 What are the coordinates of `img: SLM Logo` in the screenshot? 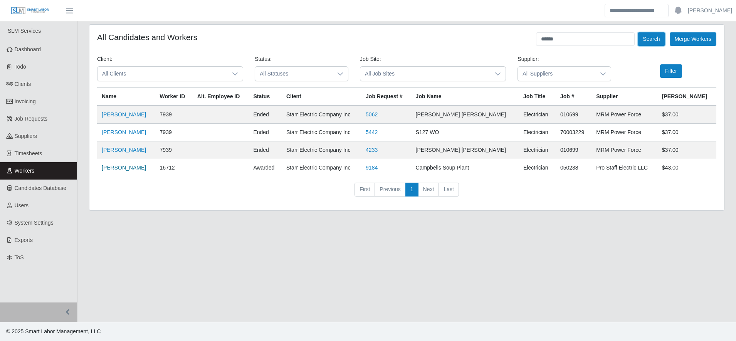 It's located at (30, 11).